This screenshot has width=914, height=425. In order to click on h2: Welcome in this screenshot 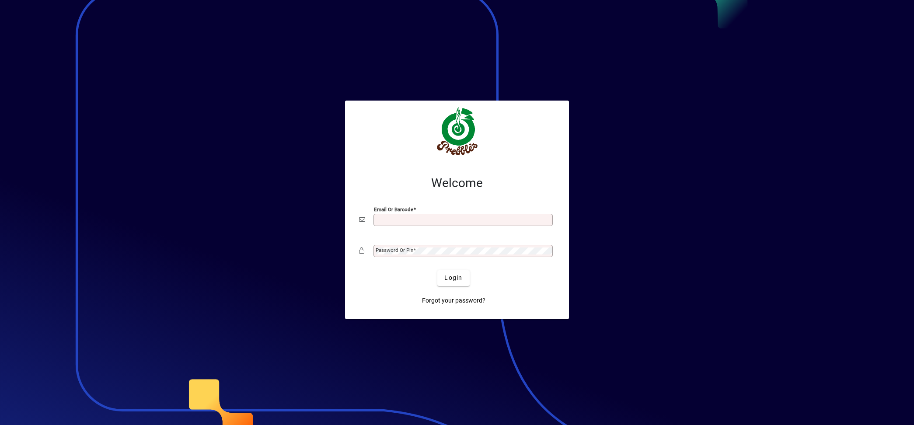, I will do `click(457, 183)`.